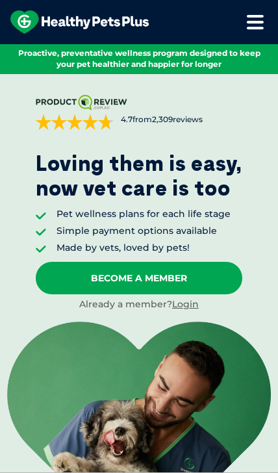  What do you see at coordinates (139, 176) in the screenshot?
I see `p: Loving them is easy, now vet care is too` at bounding box center [139, 176].